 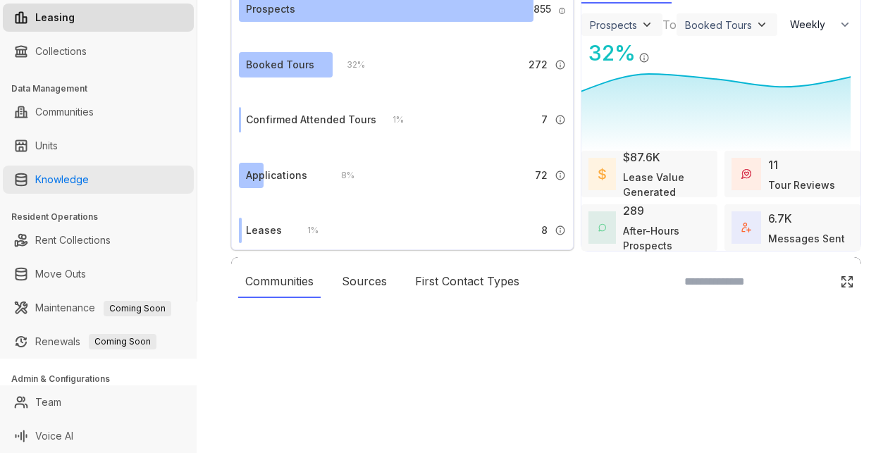 What do you see at coordinates (670, 25) in the screenshot?
I see `div: To` at bounding box center [670, 25].